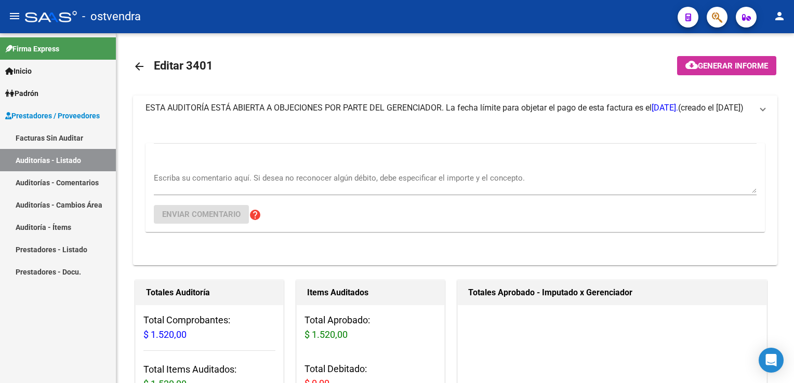 The image size is (794, 383). What do you see at coordinates (612, 293) in the screenshot?
I see `h1: Totales Aprobado - Imputado x Gerenciador` at bounding box center [612, 293].